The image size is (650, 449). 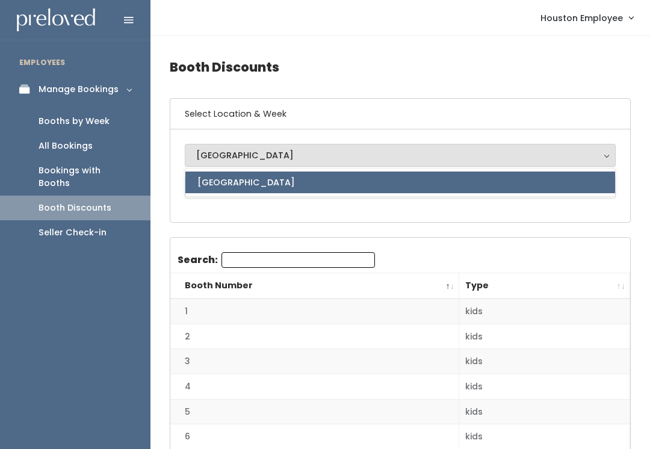 I want to click on label: Search:, so click(x=276, y=260).